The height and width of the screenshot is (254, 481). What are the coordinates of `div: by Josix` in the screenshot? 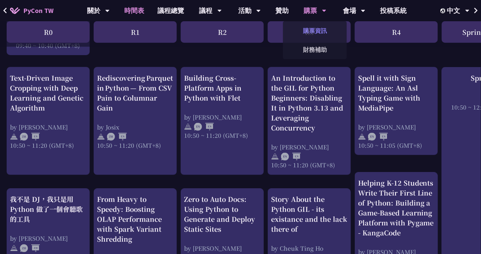 It's located at (135, 127).